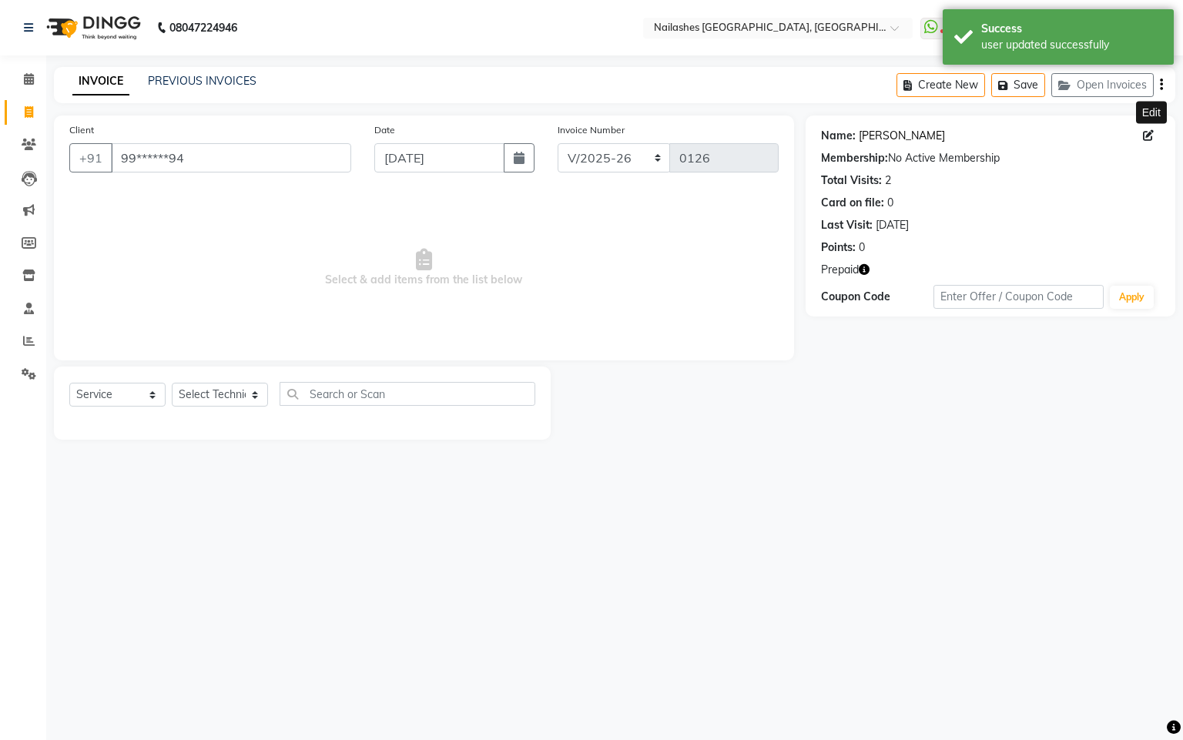 The height and width of the screenshot is (740, 1183). I want to click on span: Select & add items from the list below, so click(424, 268).